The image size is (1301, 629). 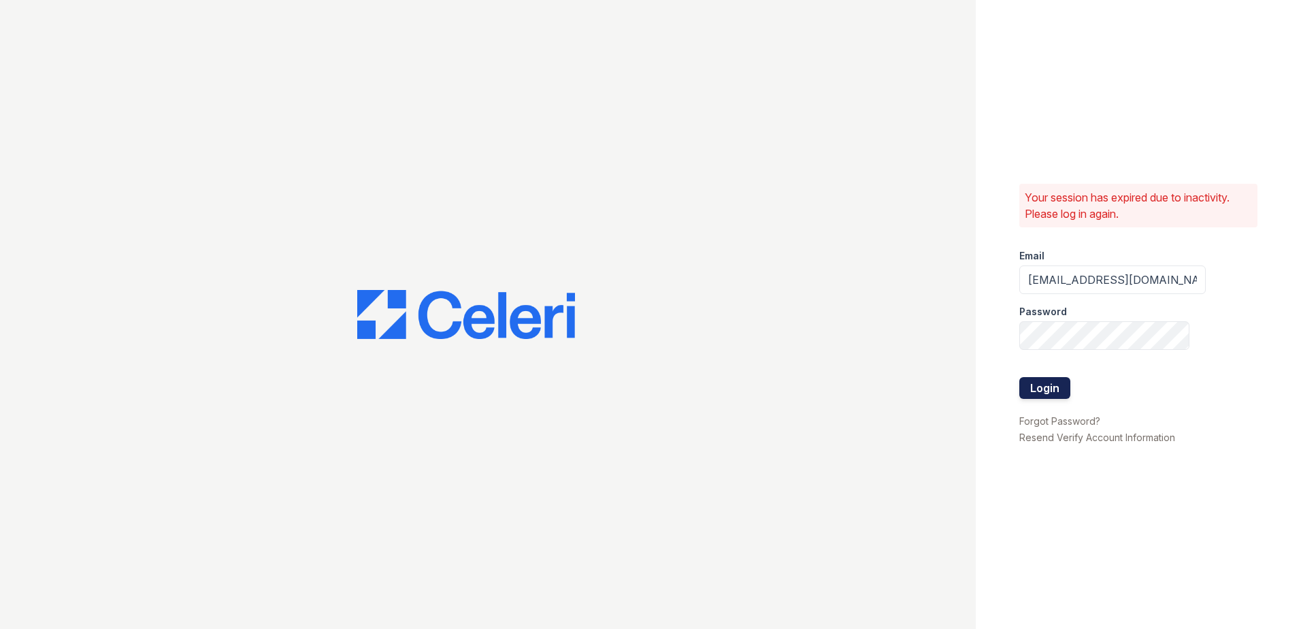 What do you see at coordinates (1059, 420) in the screenshot?
I see `a: Forgot Password?` at bounding box center [1059, 420].